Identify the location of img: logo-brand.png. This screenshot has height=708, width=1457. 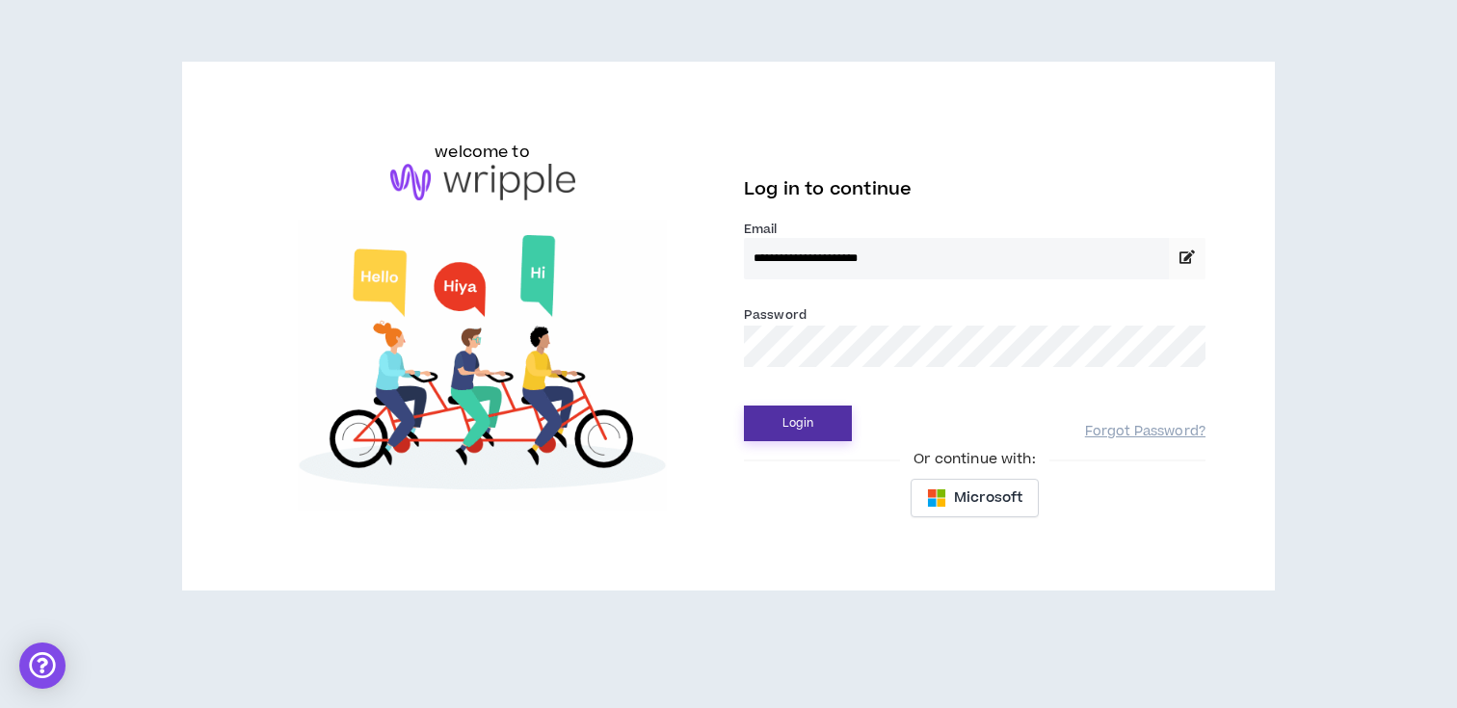
(483, 182).